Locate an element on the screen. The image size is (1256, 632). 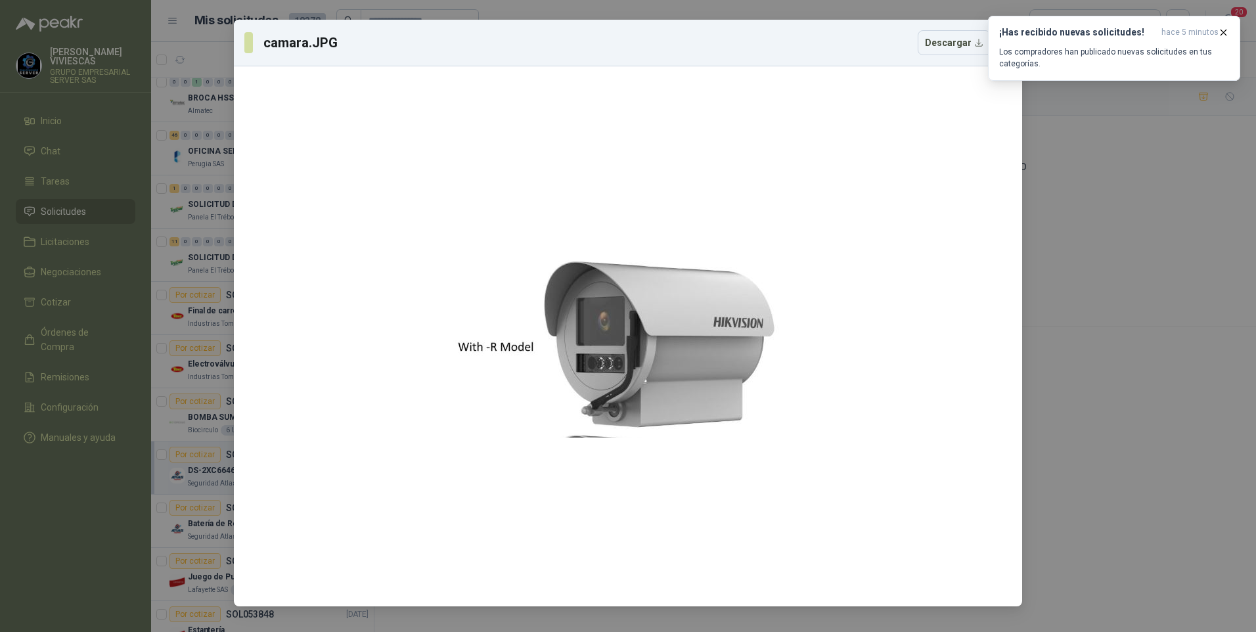
p: Los compradores han publicado nuevas solicitudes en tus categorías. is located at coordinates (1115, 58).